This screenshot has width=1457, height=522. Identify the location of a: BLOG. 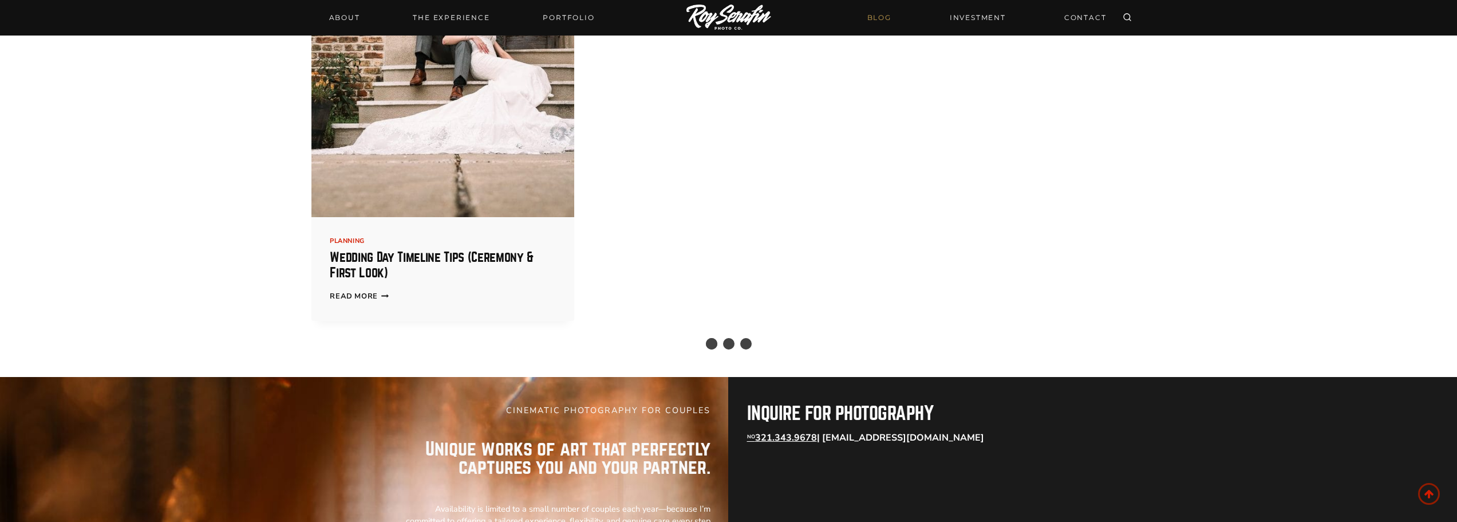
(880, 17).